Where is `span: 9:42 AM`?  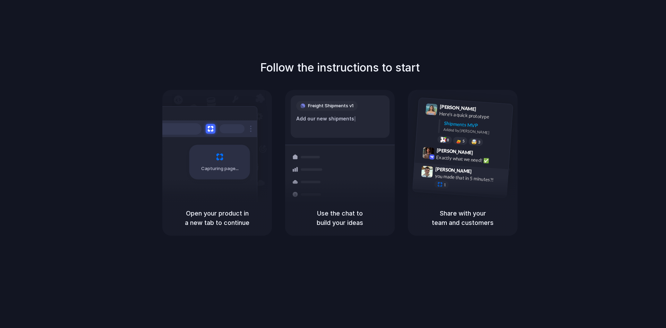 span: 9:42 AM is located at coordinates (482, 154).